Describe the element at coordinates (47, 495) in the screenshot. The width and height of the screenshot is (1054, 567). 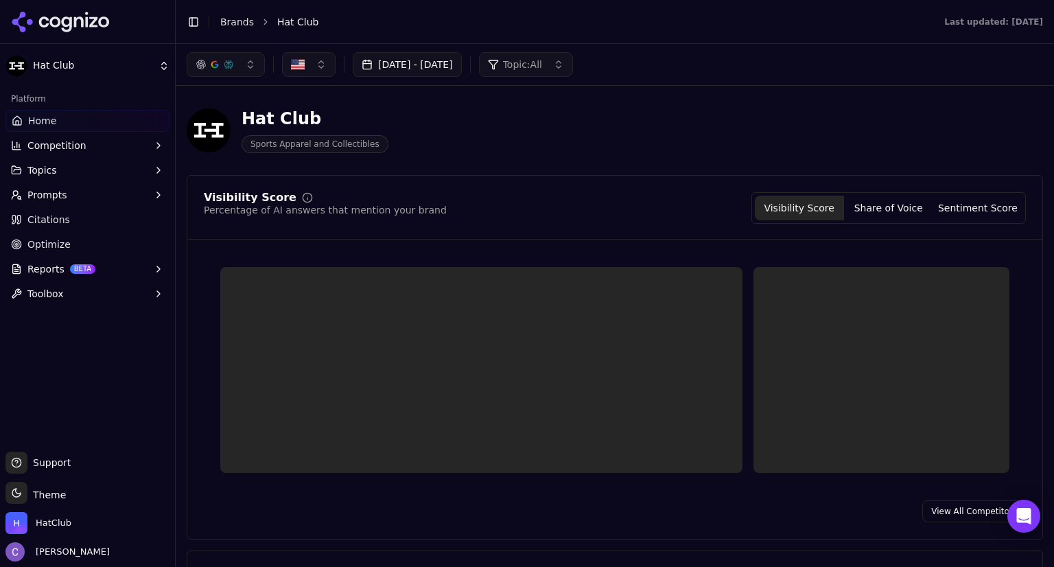
I see `span: Theme` at that location.